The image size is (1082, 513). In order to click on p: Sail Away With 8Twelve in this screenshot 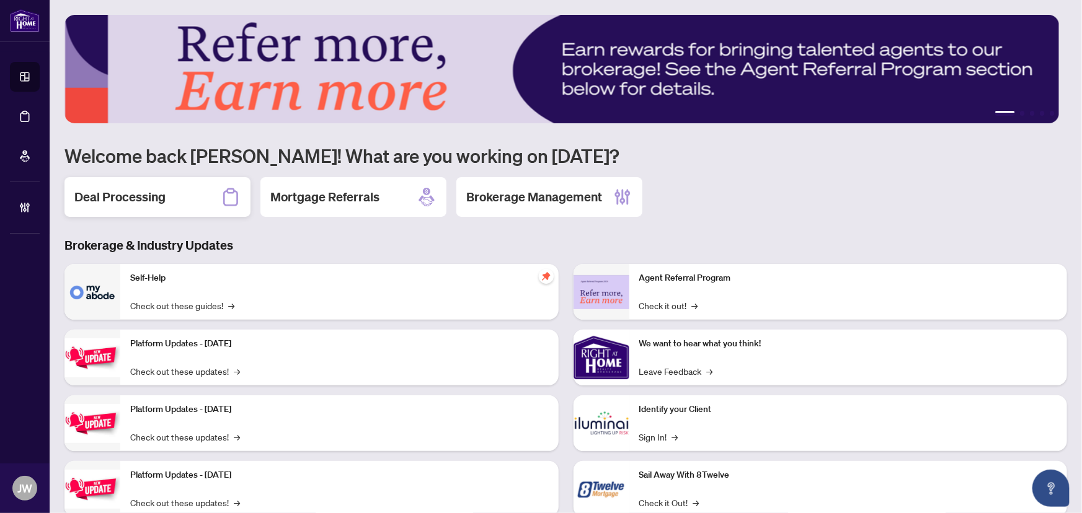, I will do `click(848, 475)`.